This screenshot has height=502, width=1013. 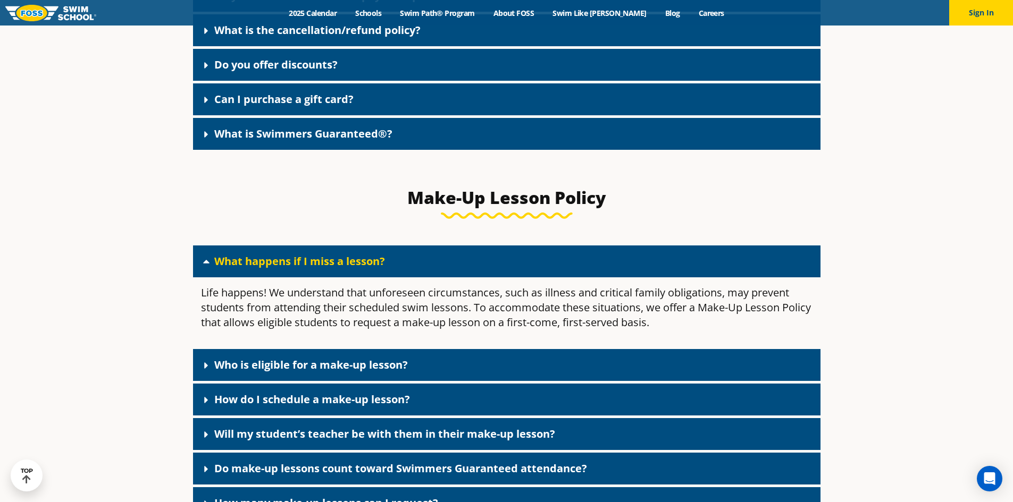 What do you see at coordinates (507, 198) in the screenshot?
I see `h3: Make-Up Lesson Policy` at bounding box center [507, 198].